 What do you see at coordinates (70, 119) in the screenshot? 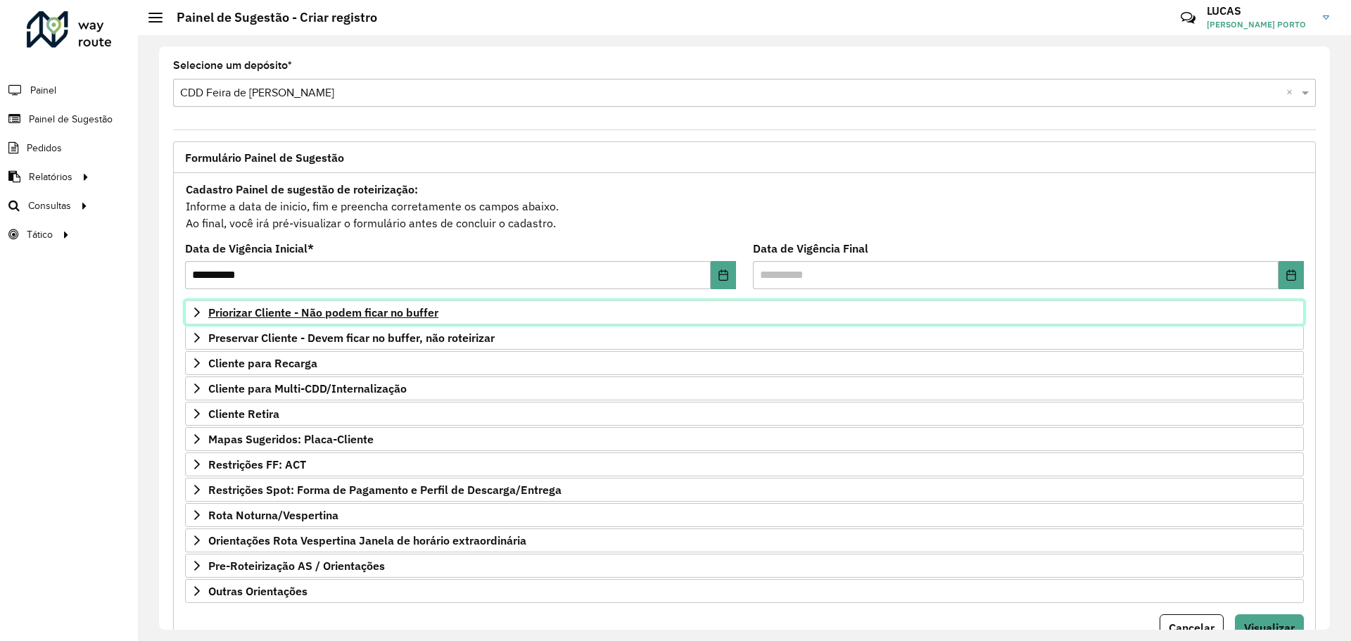
I see `span: Painel de Sugestão` at bounding box center [70, 119].